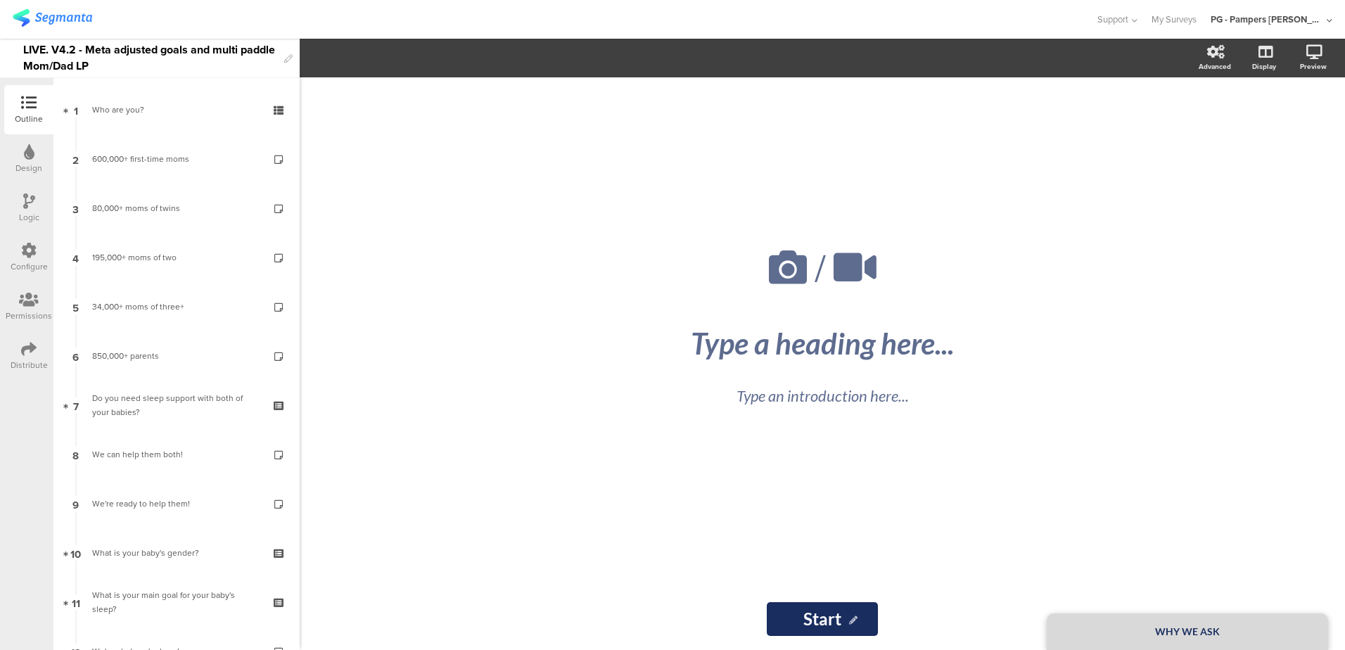  What do you see at coordinates (29, 267) in the screenshot?
I see `div: Configure` at bounding box center [29, 267].